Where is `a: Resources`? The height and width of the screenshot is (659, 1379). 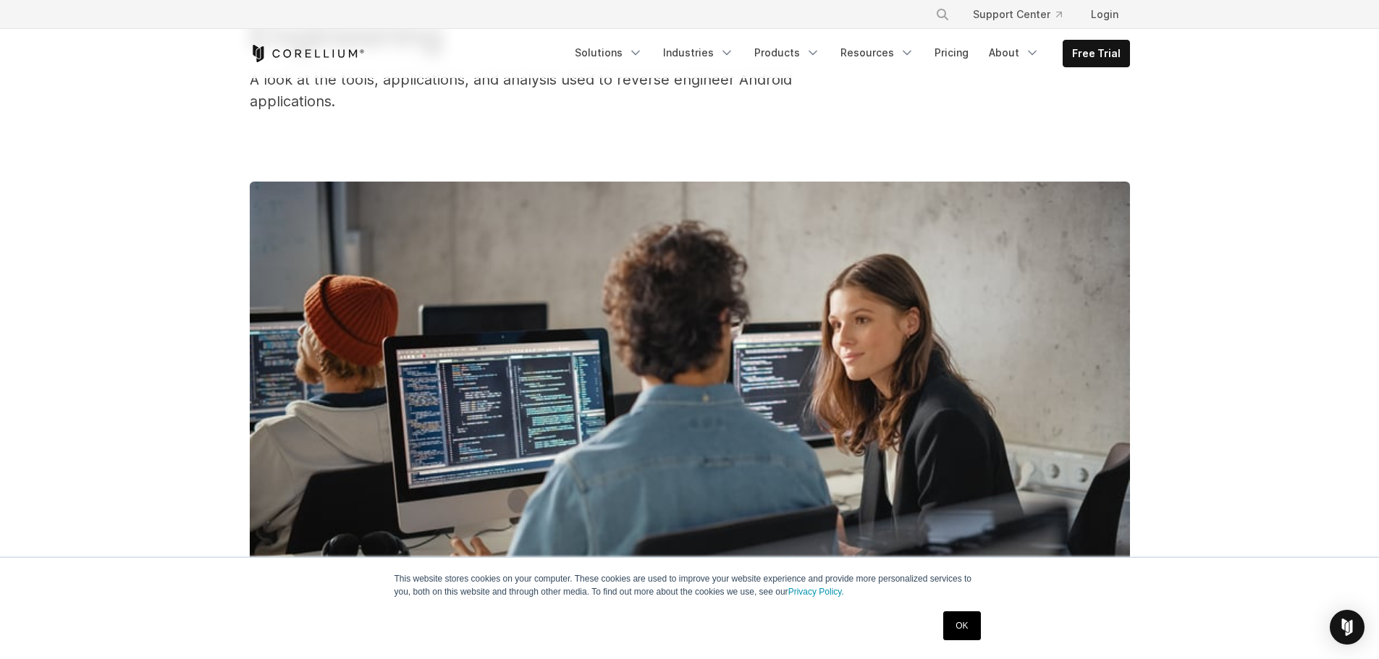
a: Resources is located at coordinates (877, 53).